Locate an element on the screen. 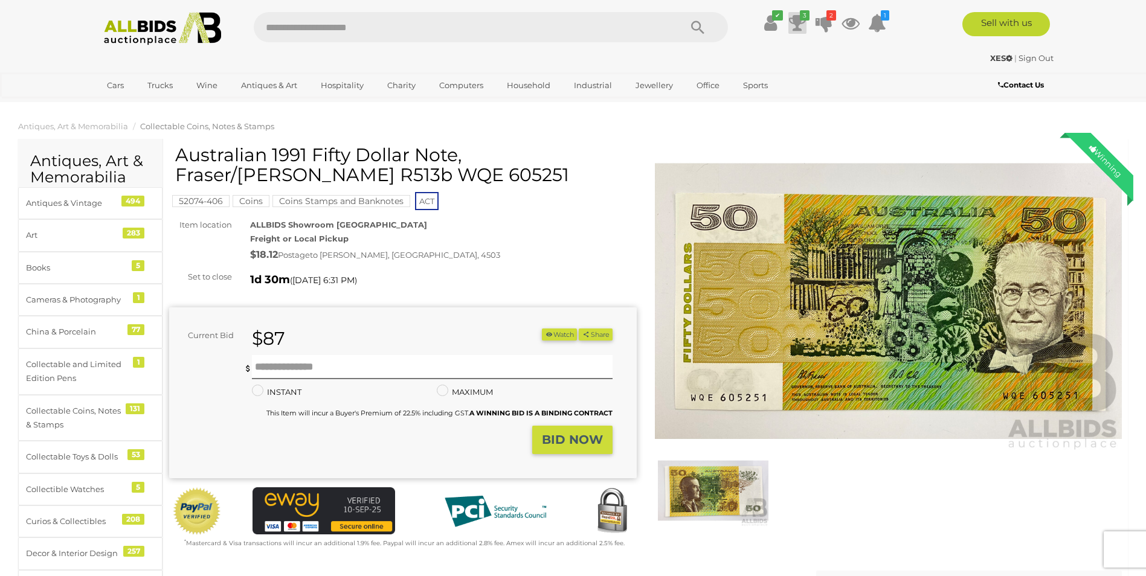  strong: 1d 30m is located at coordinates (270, 280).